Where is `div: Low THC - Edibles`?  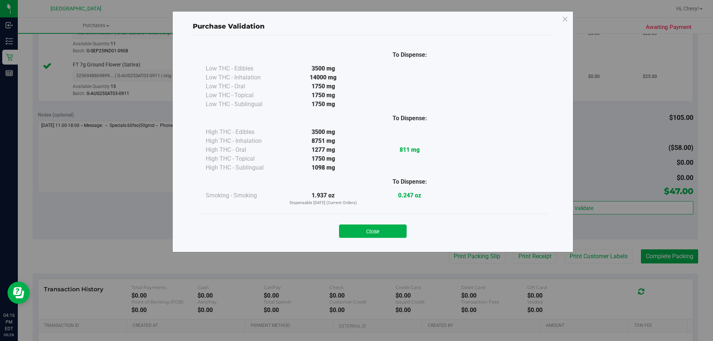 div: Low THC - Edibles is located at coordinates (243, 69).